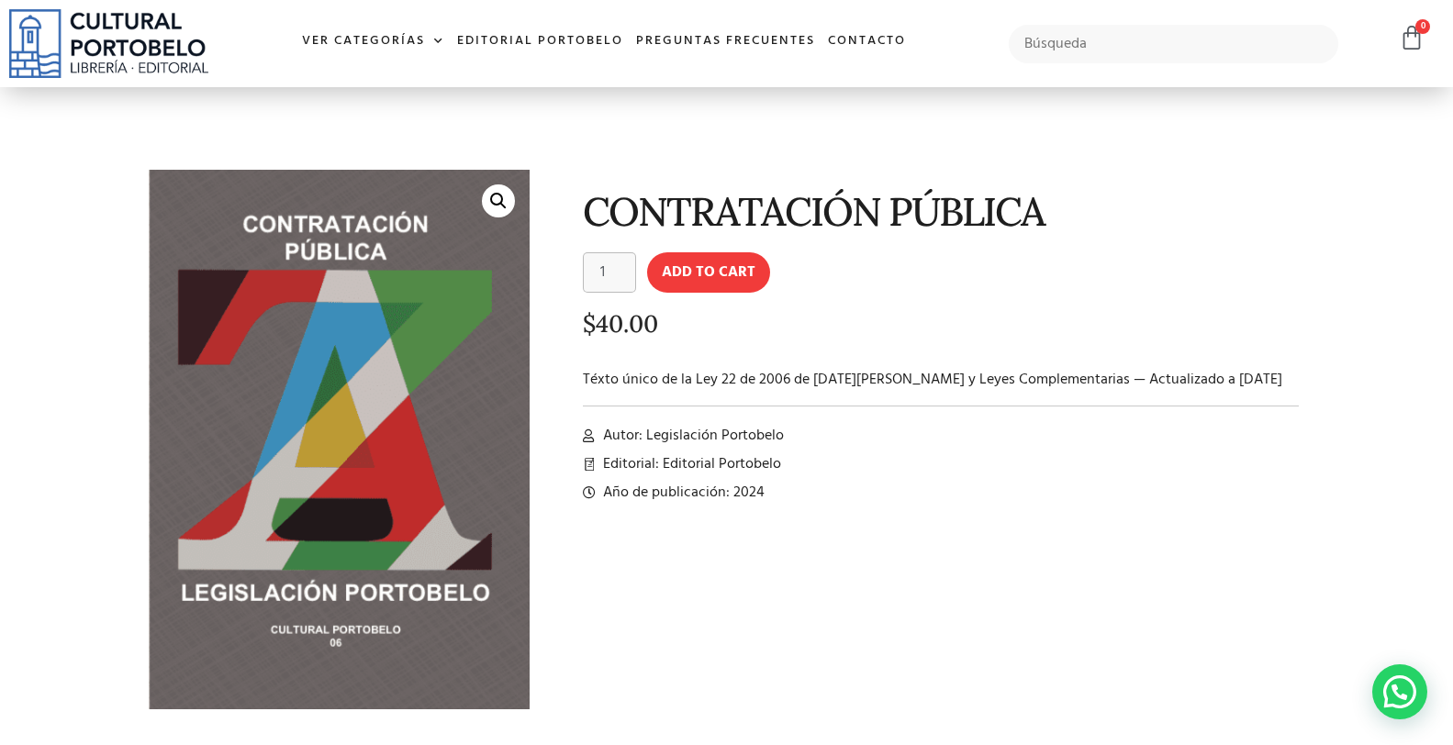 This screenshot has height=745, width=1453. Describe the element at coordinates (609, 273) in the screenshot. I see `input: Product quantity` at that location.